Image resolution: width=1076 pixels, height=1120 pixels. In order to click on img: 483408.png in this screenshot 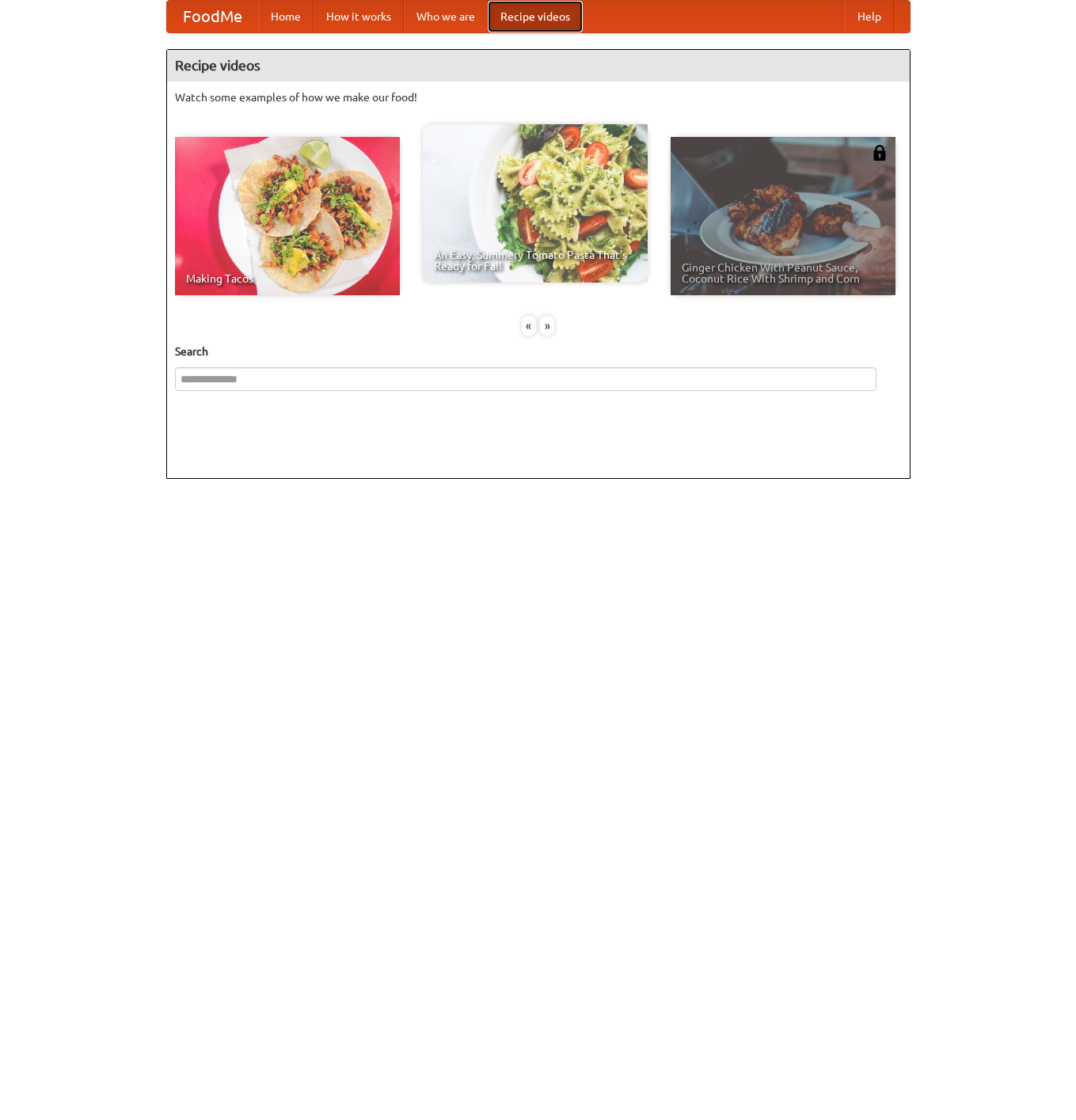, I will do `click(880, 153)`.